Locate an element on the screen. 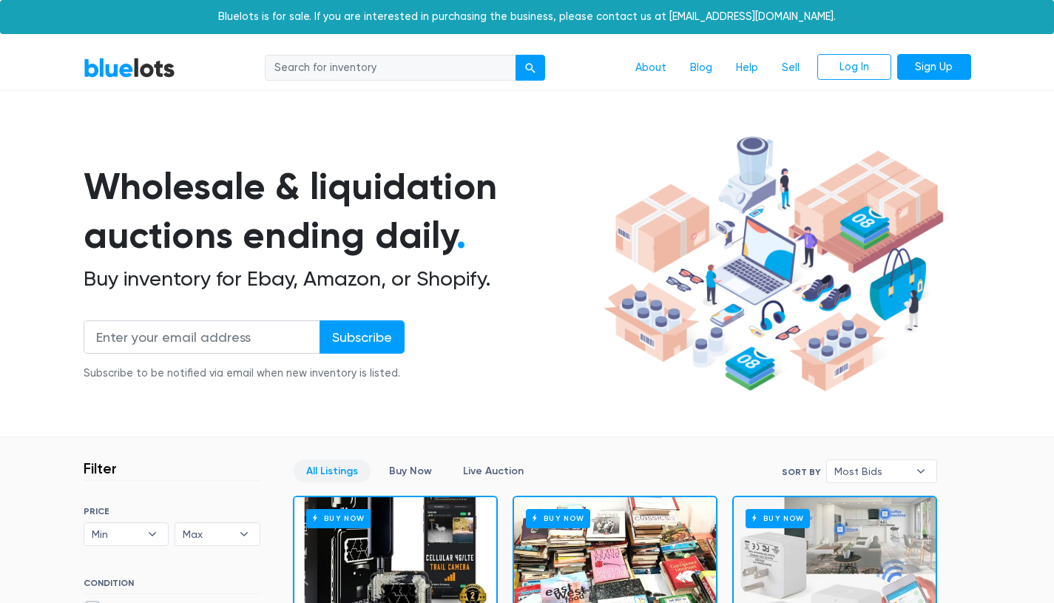 This screenshot has width=1054, height=603. a: All Listings is located at coordinates (332, 470).